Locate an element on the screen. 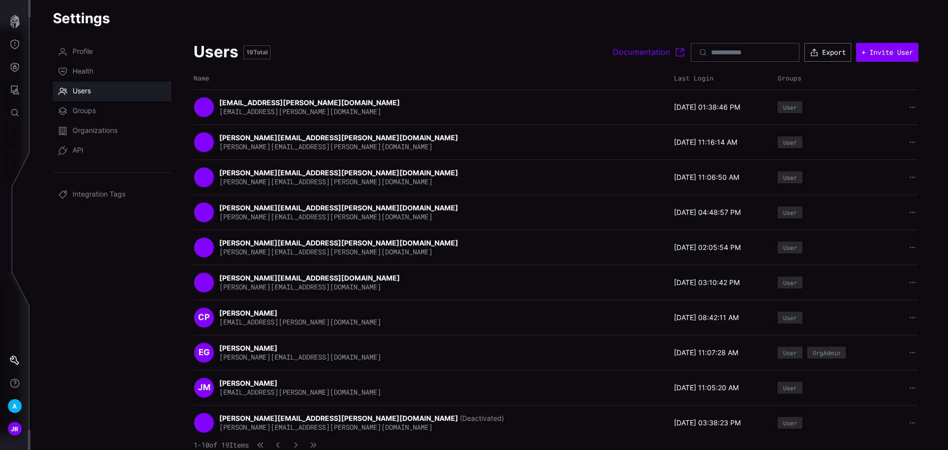 This screenshot has width=948, height=450. a: Integration Tags is located at coordinates (112, 195).